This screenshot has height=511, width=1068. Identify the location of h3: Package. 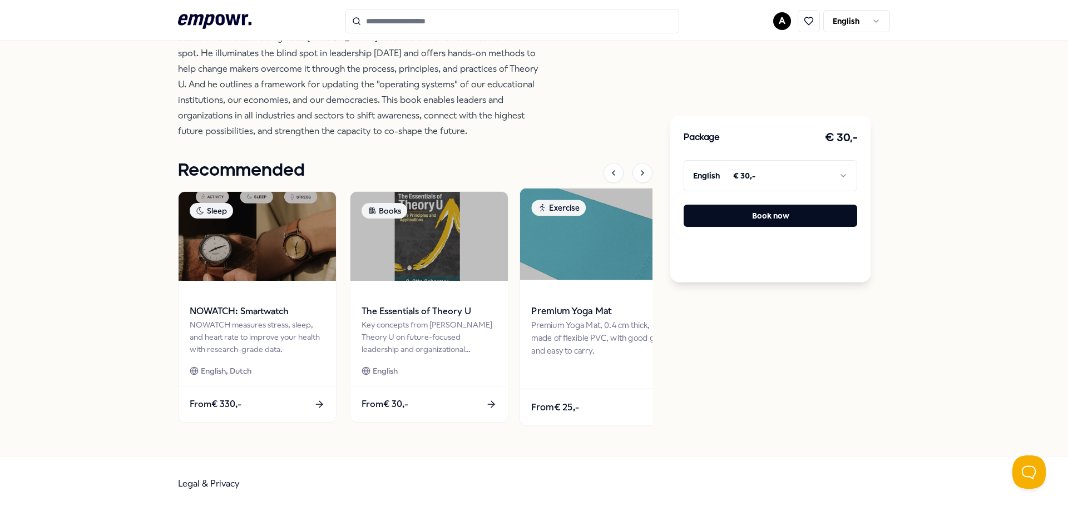
(701, 138).